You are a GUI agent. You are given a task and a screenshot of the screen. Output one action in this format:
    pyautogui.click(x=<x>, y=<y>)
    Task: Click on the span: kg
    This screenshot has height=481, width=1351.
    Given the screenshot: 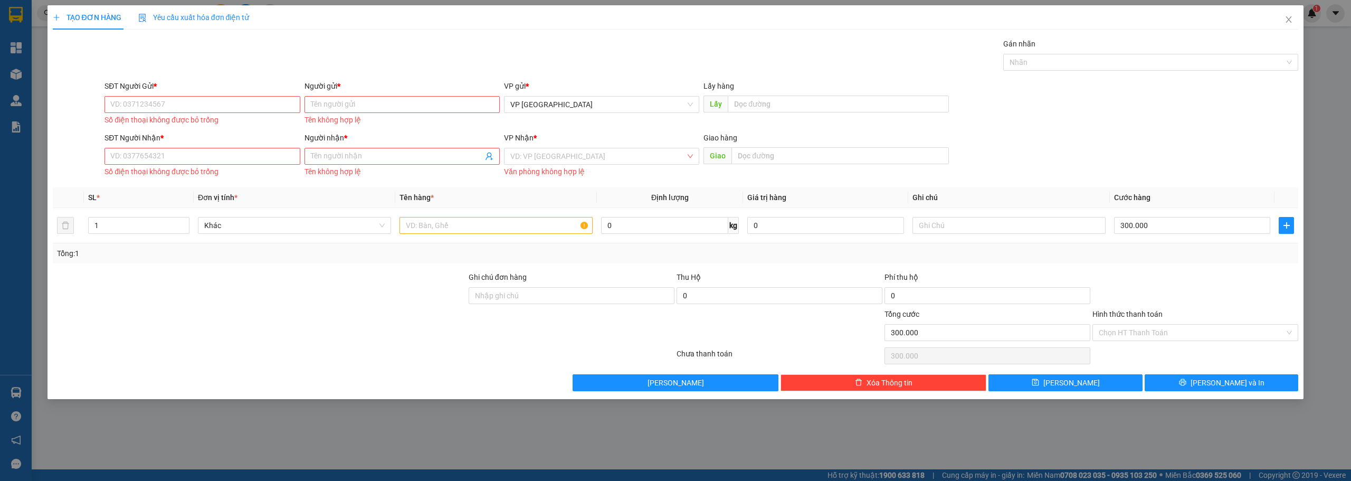 What is the action you would take?
    pyautogui.click(x=734, y=225)
    